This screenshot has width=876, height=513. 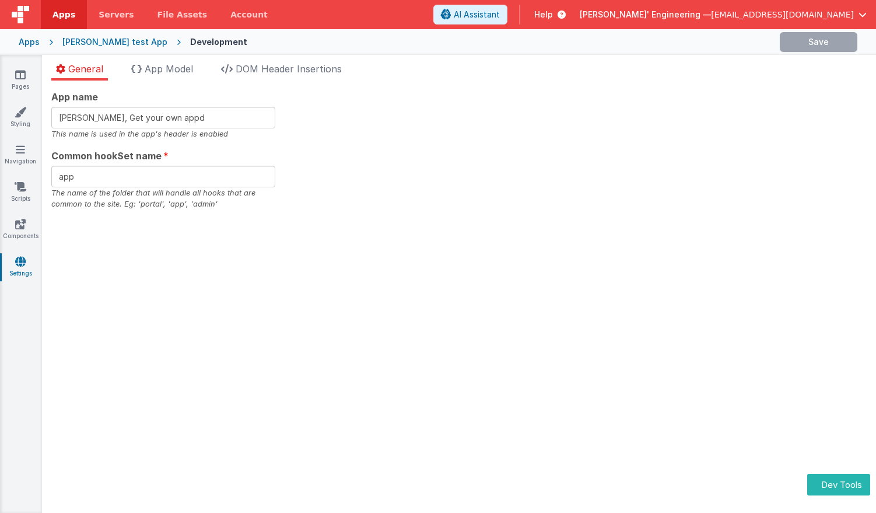 I want to click on span: Help, so click(x=543, y=15).